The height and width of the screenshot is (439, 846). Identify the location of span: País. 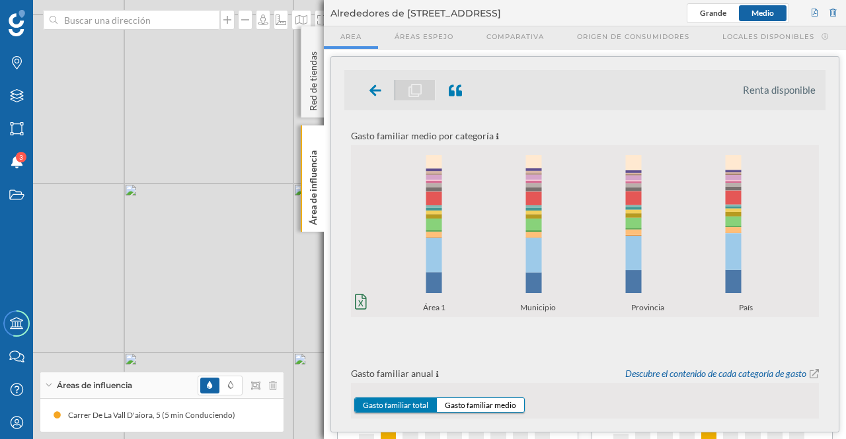
(747, 309).